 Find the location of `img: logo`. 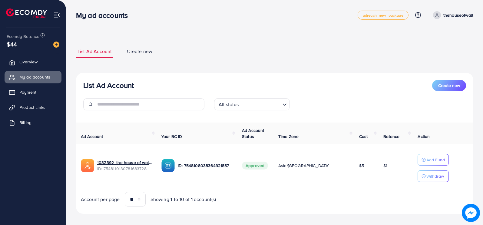

img: logo is located at coordinates (26, 13).